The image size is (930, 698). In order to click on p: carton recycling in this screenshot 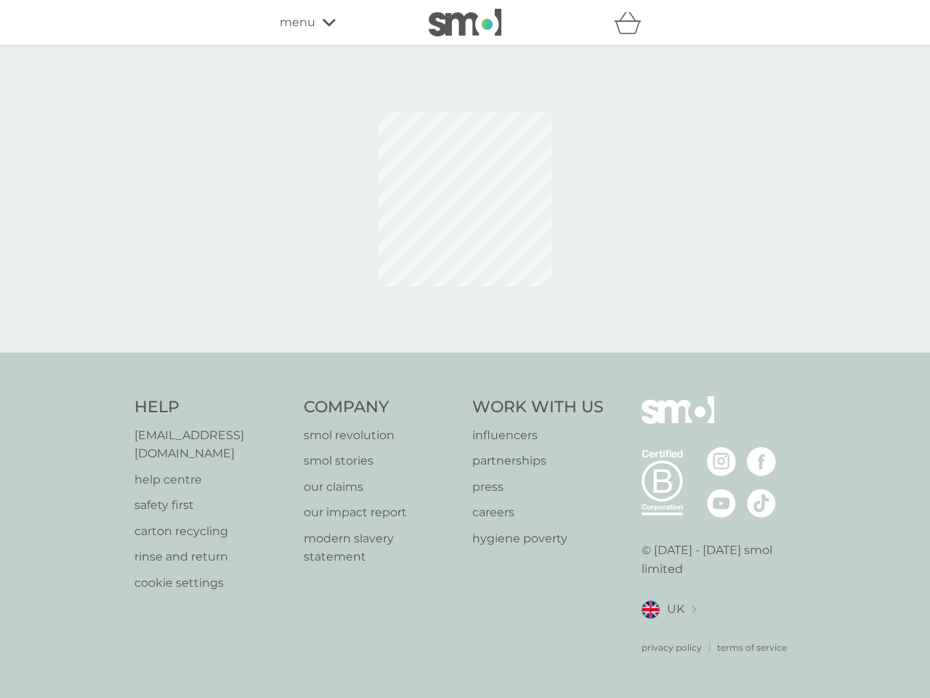, I will do `click(212, 531)`.